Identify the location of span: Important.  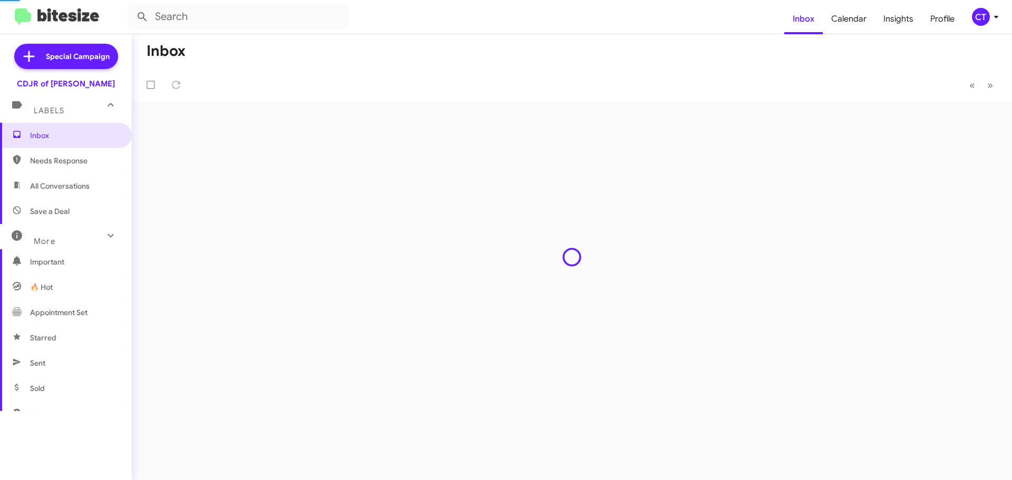
(75, 262).